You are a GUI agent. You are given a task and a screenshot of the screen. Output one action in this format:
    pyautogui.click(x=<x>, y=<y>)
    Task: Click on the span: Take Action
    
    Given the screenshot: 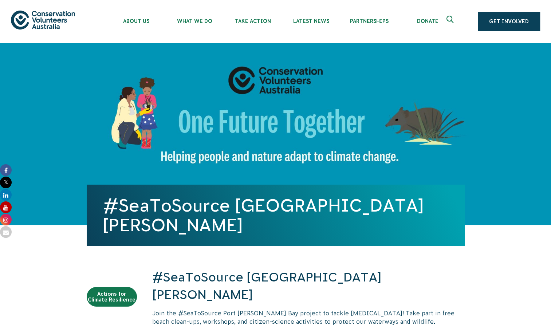 What is the action you would take?
    pyautogui.click(x=253, y=21)
    